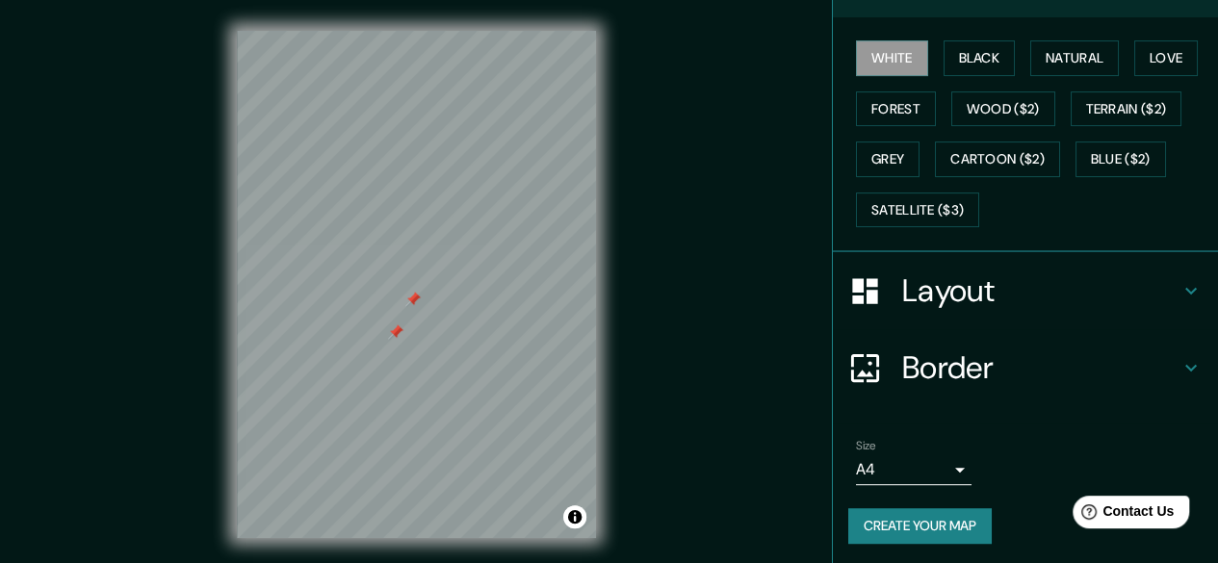  Describe the element at coordinates (918, 210) in the screenshot. I see `button: Satellite ($3)` at that location.